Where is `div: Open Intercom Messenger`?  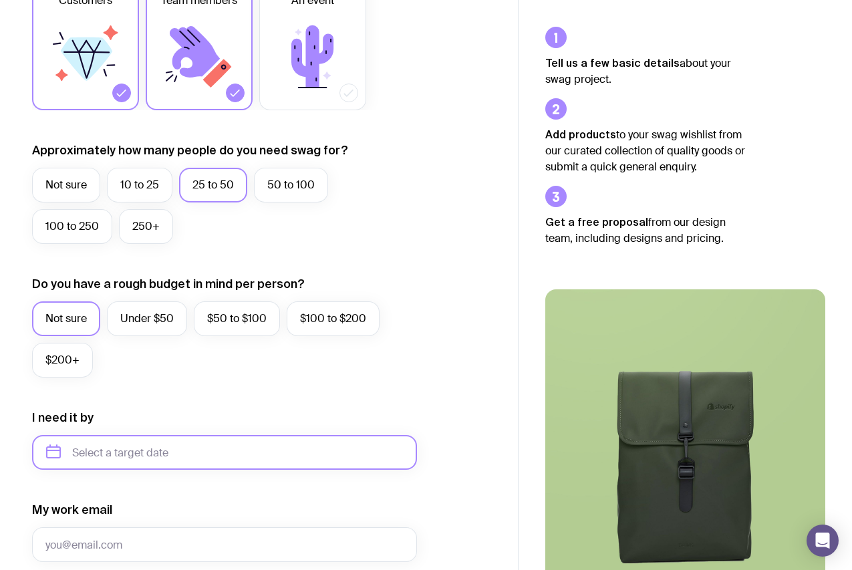 div: Open Intercom Messenger is located at coordinates (822, 540).